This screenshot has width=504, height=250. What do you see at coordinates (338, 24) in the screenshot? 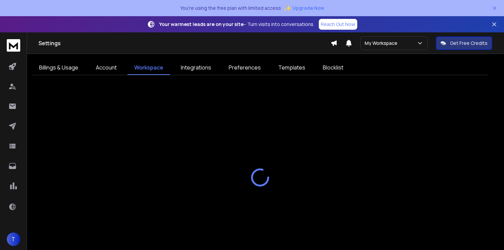
I see `a: Reach Out Now` at bounding box center [338, 24].